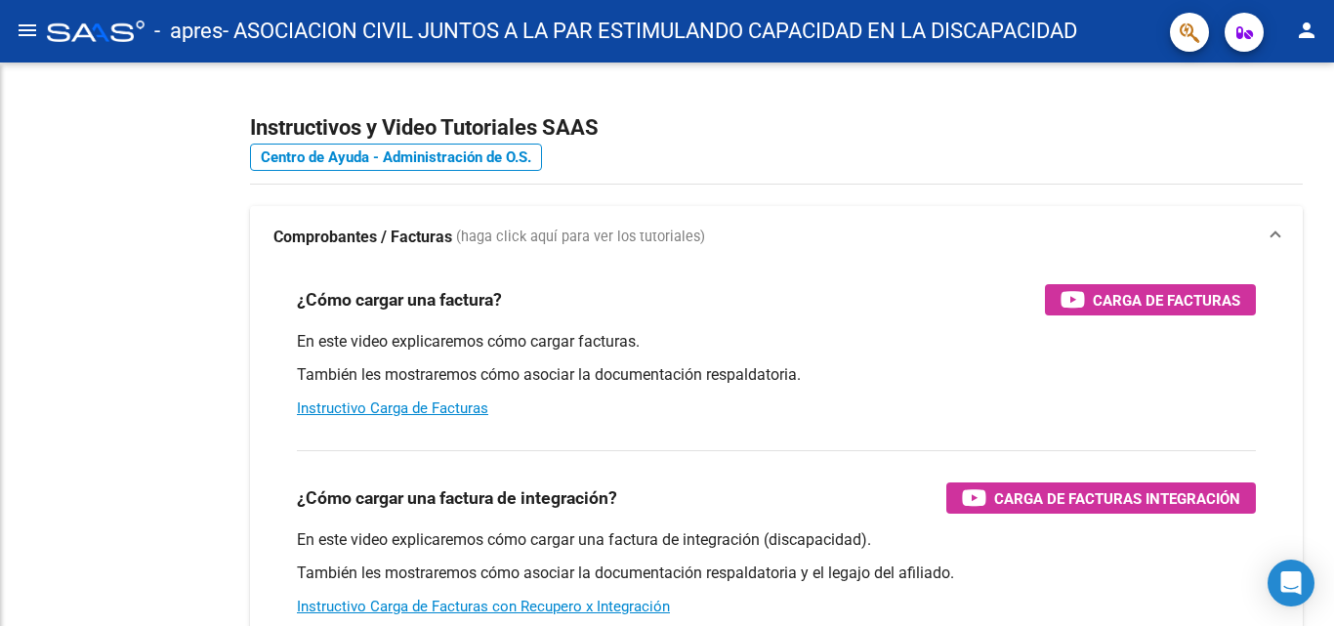 The width and height of the screenshot is (1334, 626). What do you see at coordinates (1117, 498) in the screenshot?
I see `span: Carga de Facturas Integración` at bounding box center [1117, 498].